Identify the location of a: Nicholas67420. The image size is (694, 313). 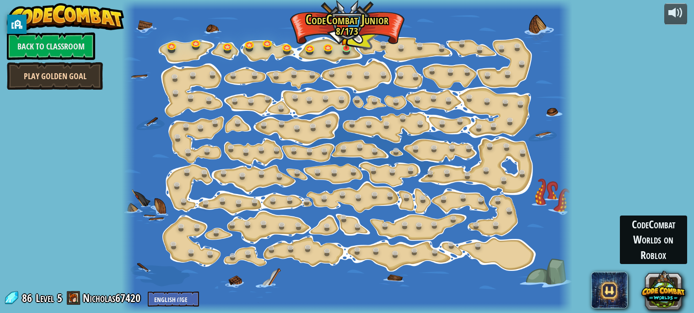
(113, 298).